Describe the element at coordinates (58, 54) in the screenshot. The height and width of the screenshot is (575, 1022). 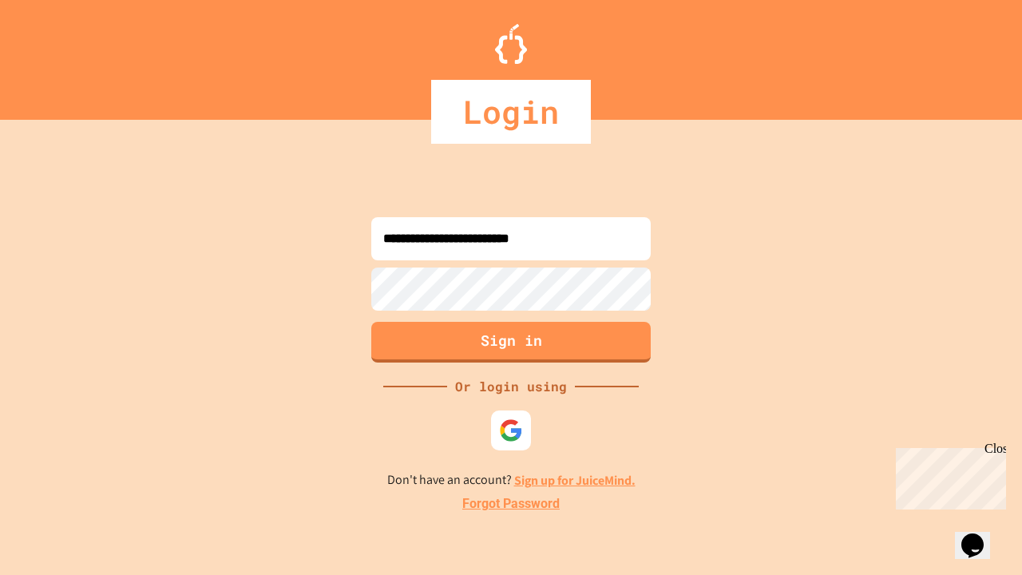
I see `div: Chat with us now!Close` at that location.